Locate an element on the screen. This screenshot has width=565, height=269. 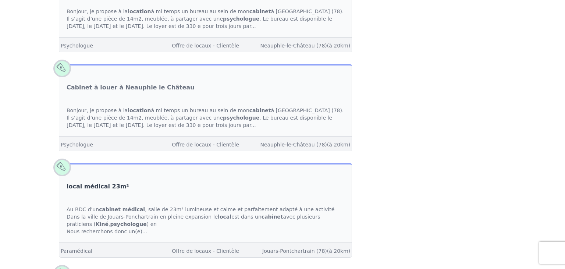
strong: Kiné is located at coordinates (102, 224).